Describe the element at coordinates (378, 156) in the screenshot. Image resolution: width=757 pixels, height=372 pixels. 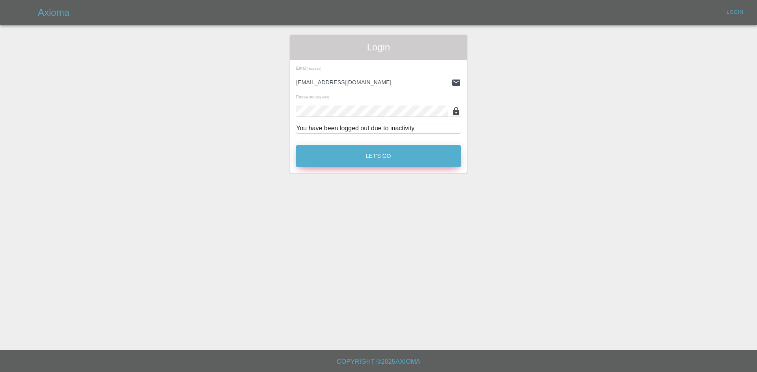
I see `button: Let's Go` at that location.